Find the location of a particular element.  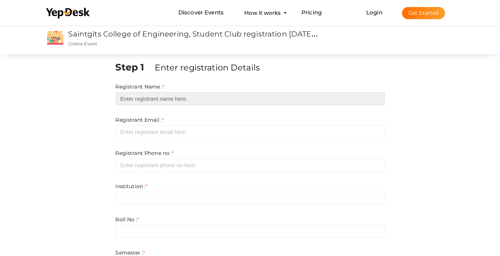

button: Get Started is located at coordinates (423, 13).